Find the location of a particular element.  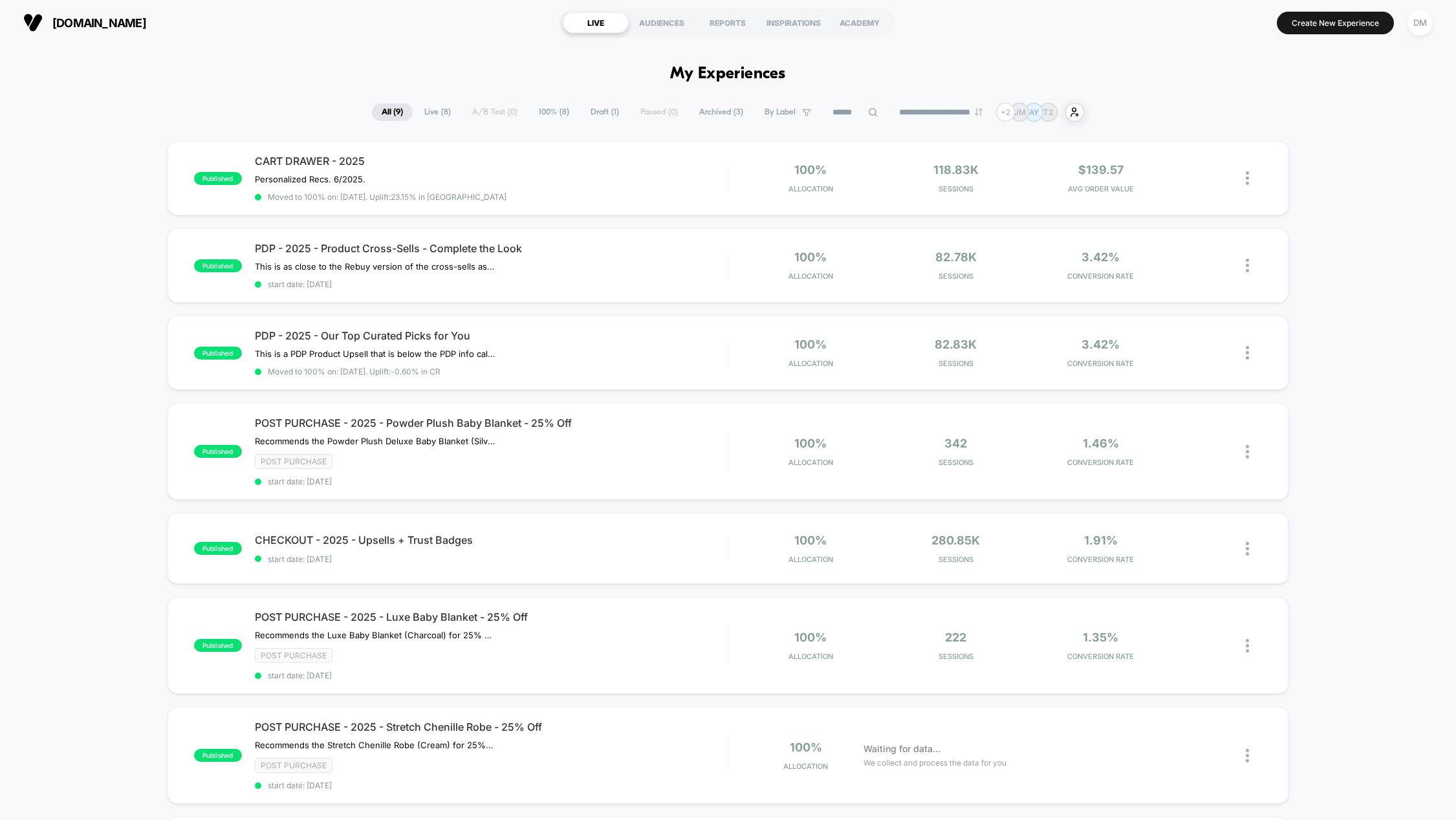

span: PDP - 2025 - Product Cross-Sells - Complete the Look is located at coordinates (491, 248).